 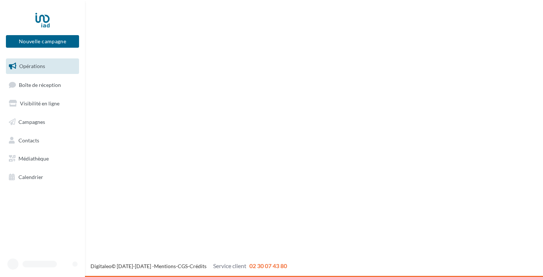 I want to click on span: Contacts, so click(x=29, y=140).